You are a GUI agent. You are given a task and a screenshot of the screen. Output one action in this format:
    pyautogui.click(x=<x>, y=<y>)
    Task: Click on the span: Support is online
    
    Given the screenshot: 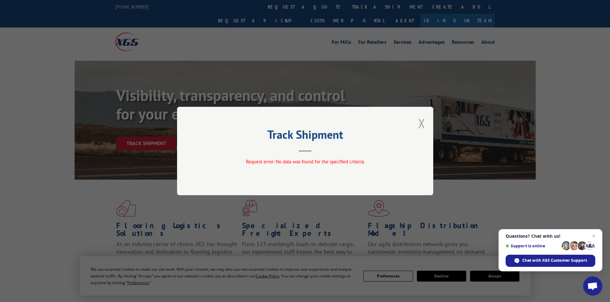 What is the action you would take?
    pyautogui.click(x=532, y=246)
    